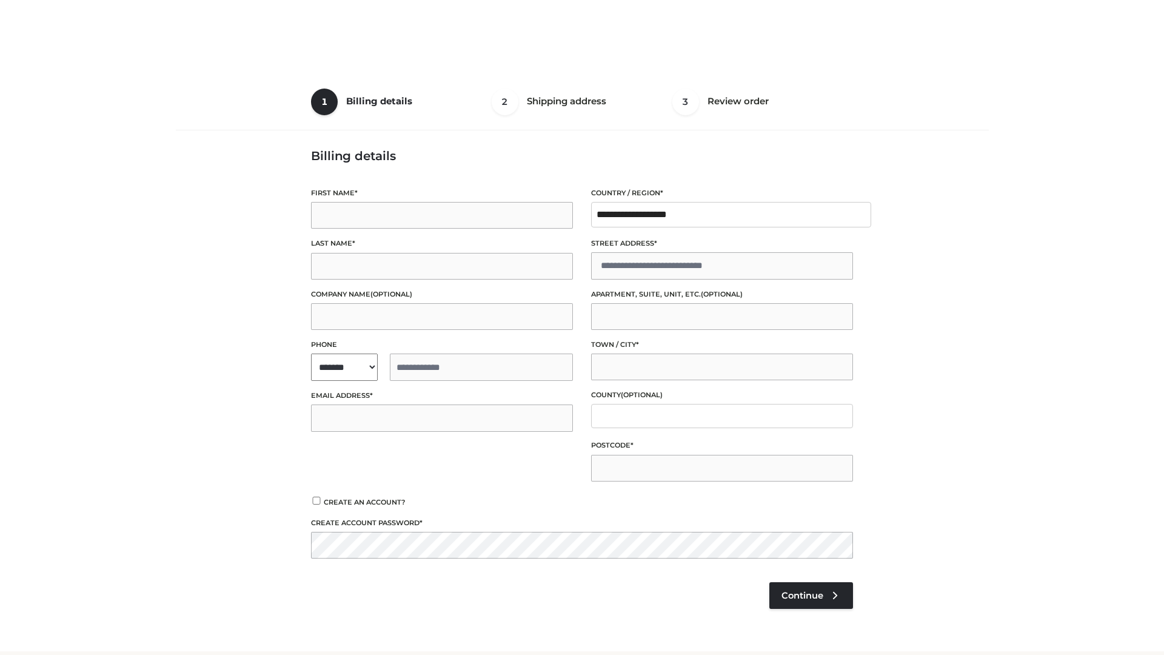  Describe the element at coordinates (442, 193) in the screenshot. I see `label: First name` at that location.